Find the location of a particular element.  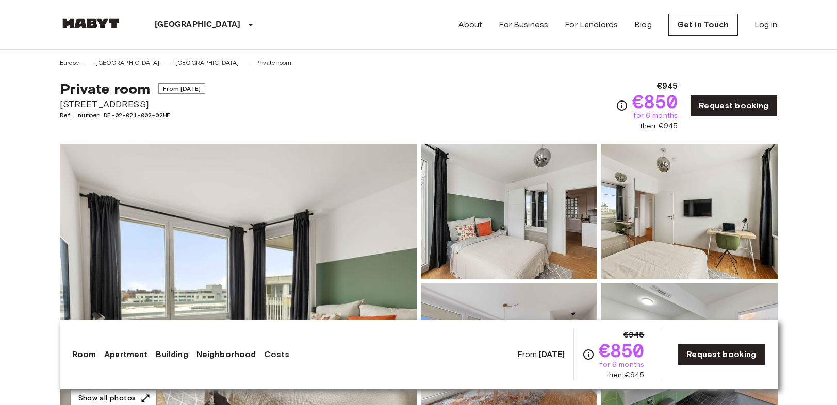

img: Habyt is located at coordinates (91, 23).